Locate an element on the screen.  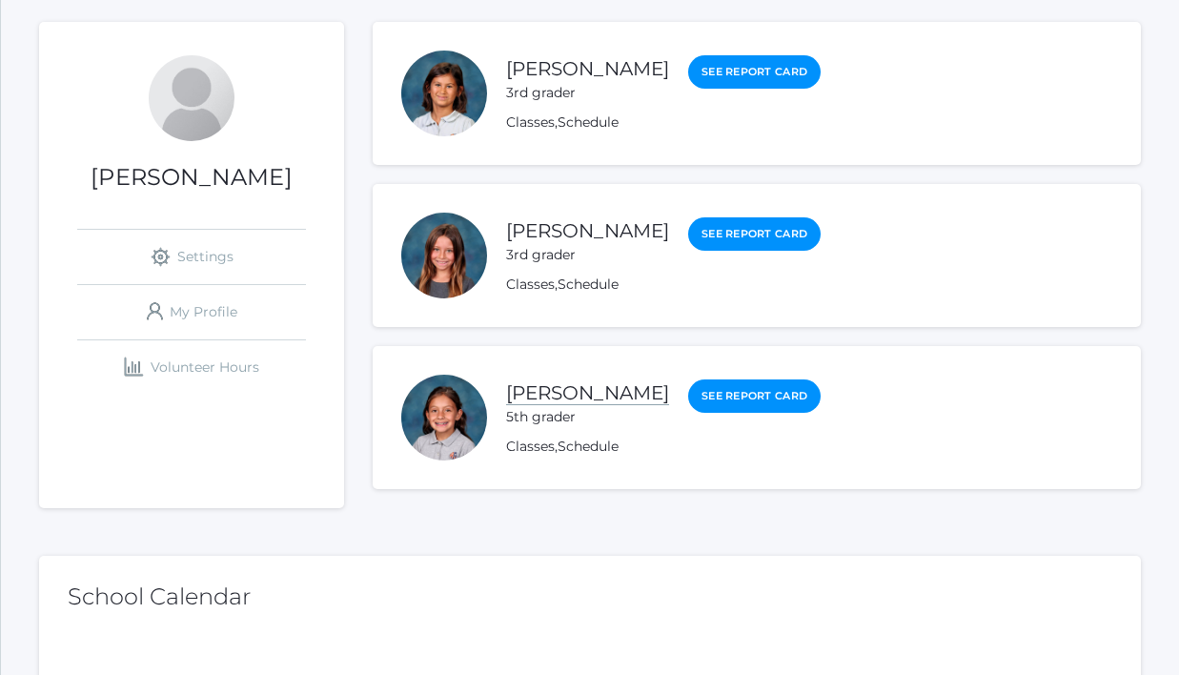
div: 5th grader is located at coordinates (587, 417).